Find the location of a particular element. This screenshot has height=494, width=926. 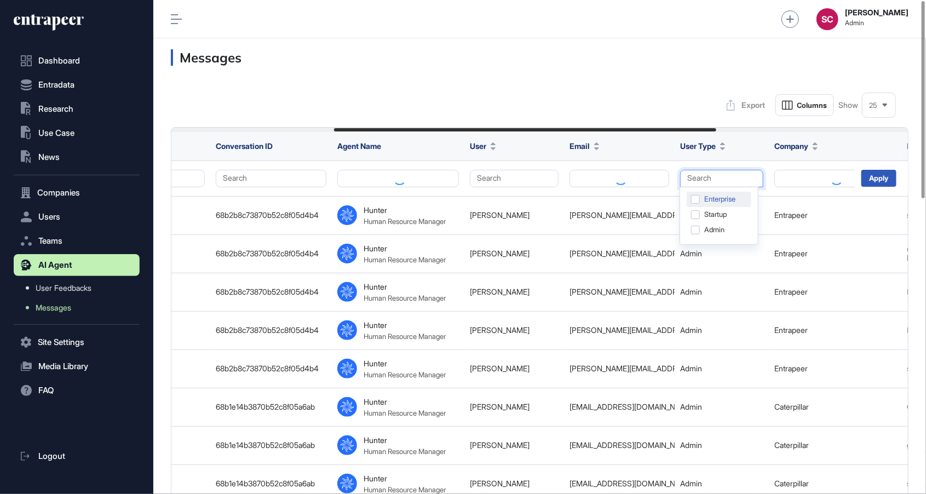

button: User Type is located at coordinates (703, 146).